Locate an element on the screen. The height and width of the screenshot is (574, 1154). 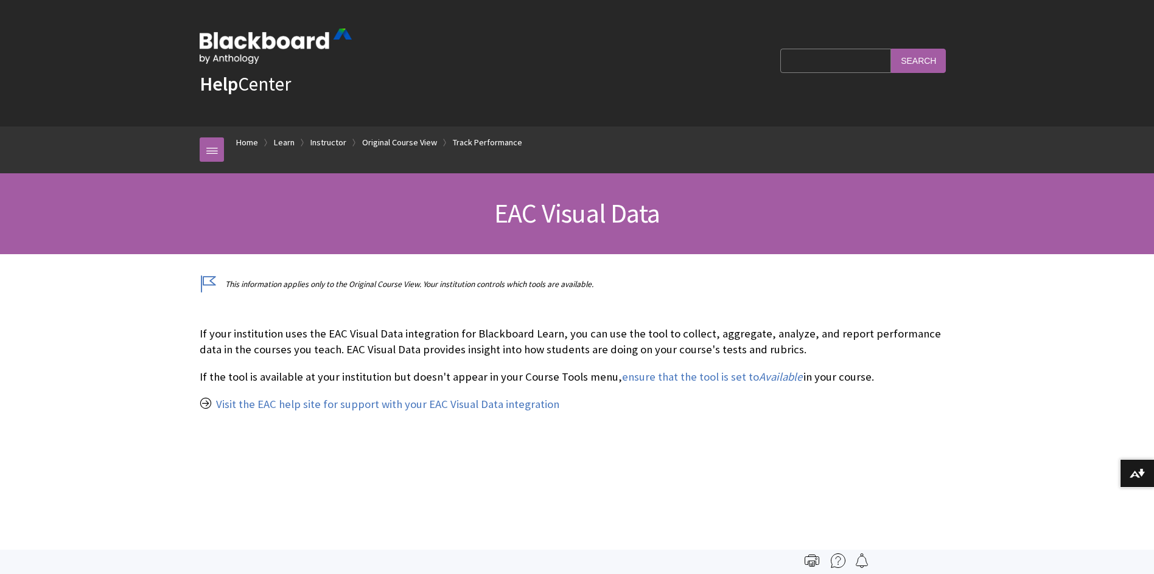
img: Print is located at coordinates (812, 561).